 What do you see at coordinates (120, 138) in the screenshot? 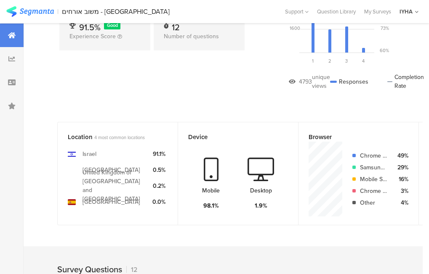
I see `span: 4 most common locations` at bounding box center [120, 138].